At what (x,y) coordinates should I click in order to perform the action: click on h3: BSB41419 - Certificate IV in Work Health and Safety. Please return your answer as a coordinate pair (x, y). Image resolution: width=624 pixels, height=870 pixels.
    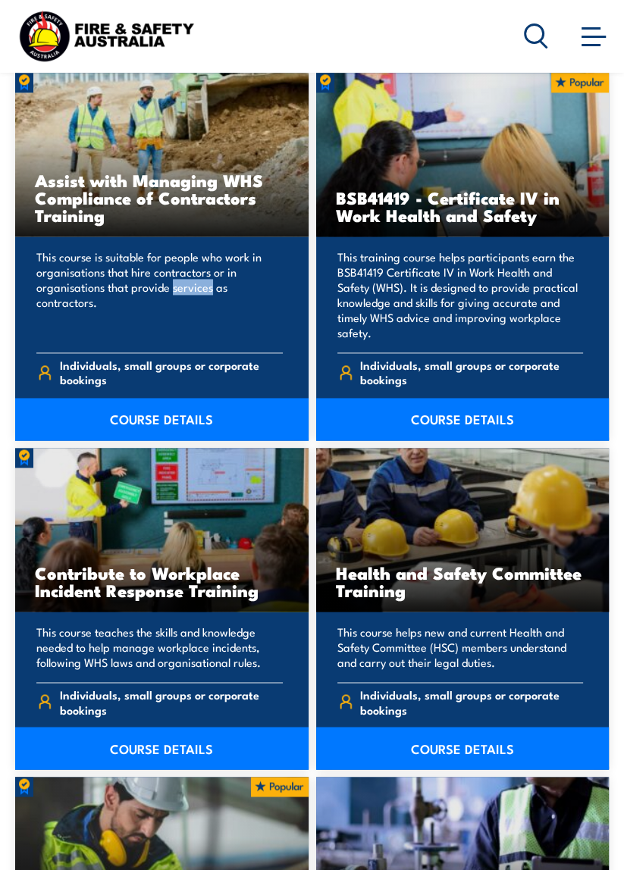
    Looking at the image, I should click on (462, 206).